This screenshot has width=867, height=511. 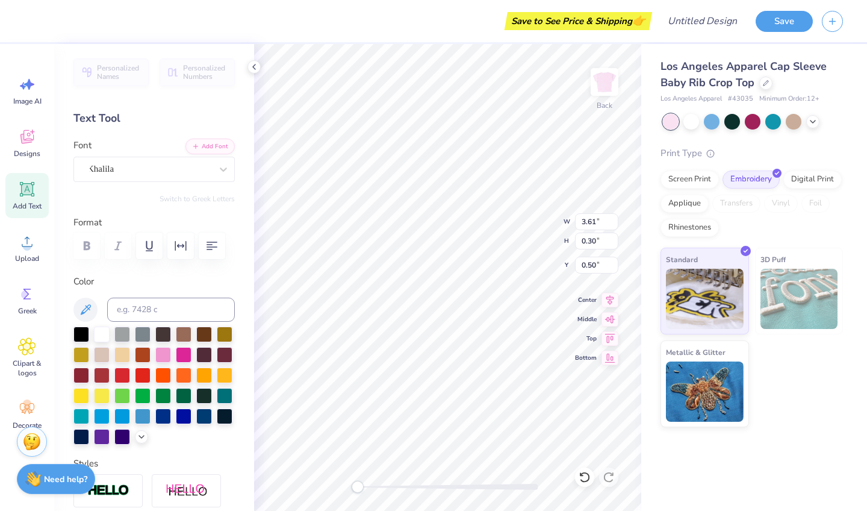 I want to click on span: Greek, so click(x=27, y=311).